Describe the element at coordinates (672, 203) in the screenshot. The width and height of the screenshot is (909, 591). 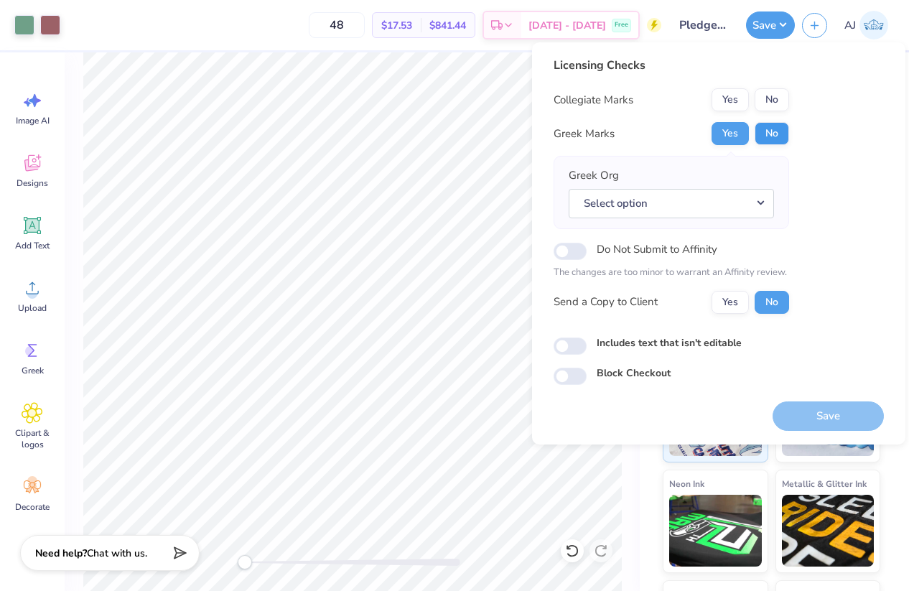
I see `button: Select option` at that location.